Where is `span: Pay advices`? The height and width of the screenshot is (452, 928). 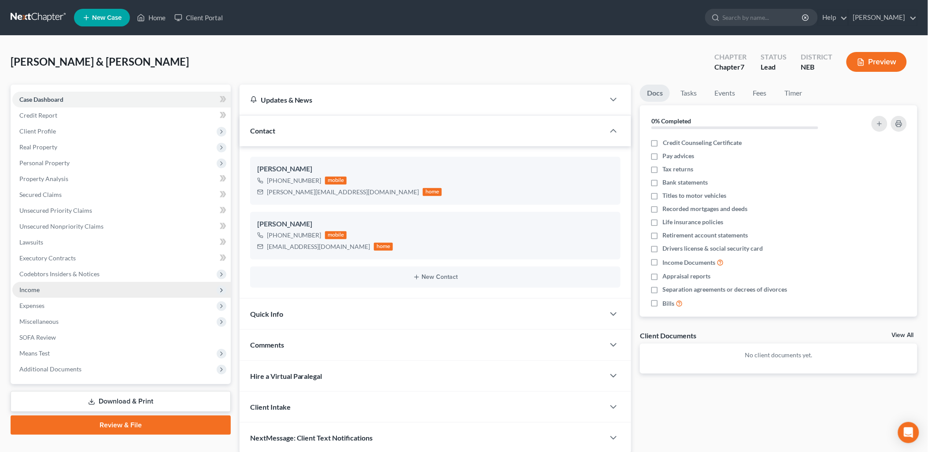
span: Pay advices is located at coordinates (679, 156).